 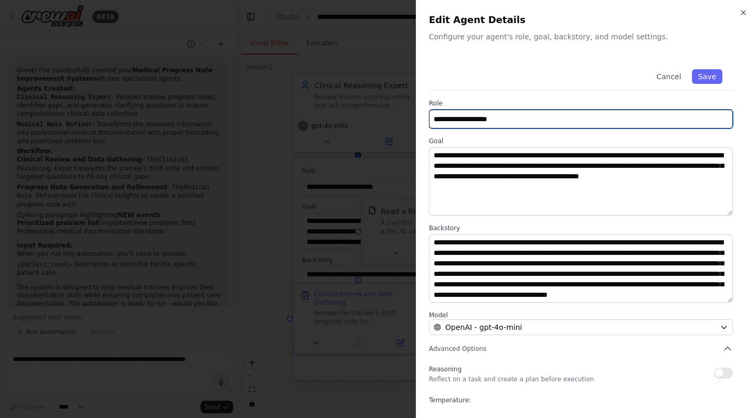 I want to click on label: Backstory, so click(x=580, y=228).